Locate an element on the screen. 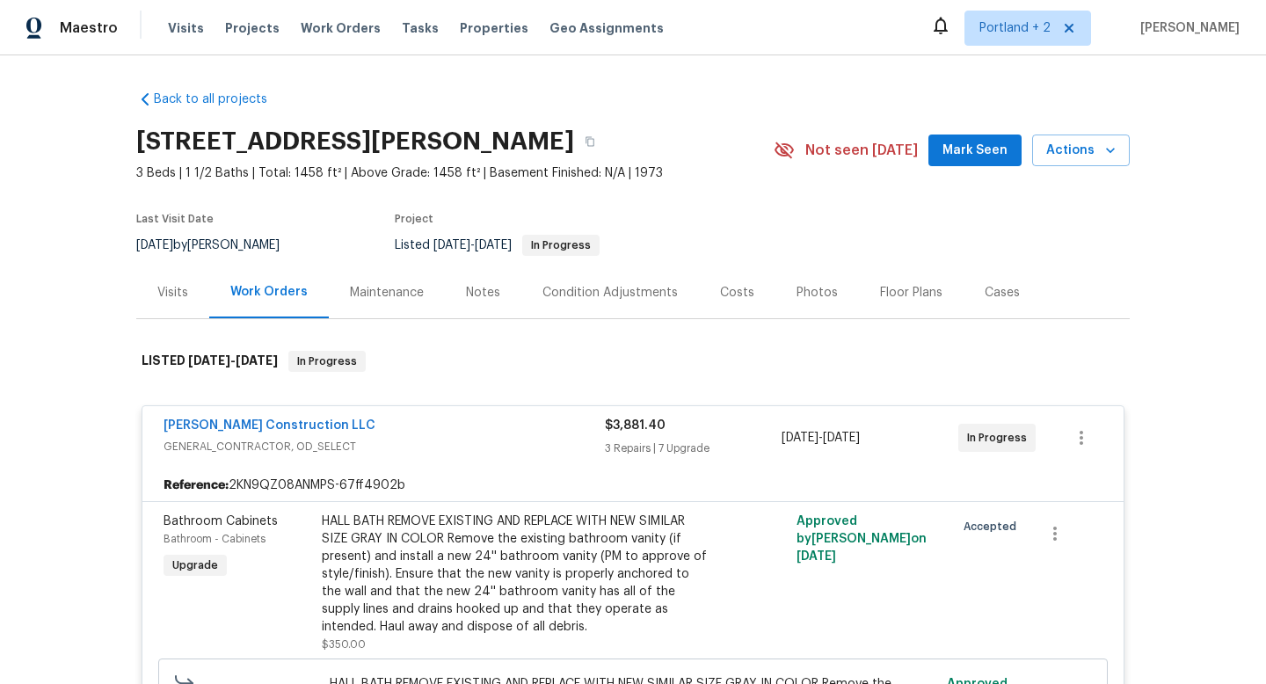 This screenshot has width=1266, height=684. span: Projects is located at coordinates (252, 28).